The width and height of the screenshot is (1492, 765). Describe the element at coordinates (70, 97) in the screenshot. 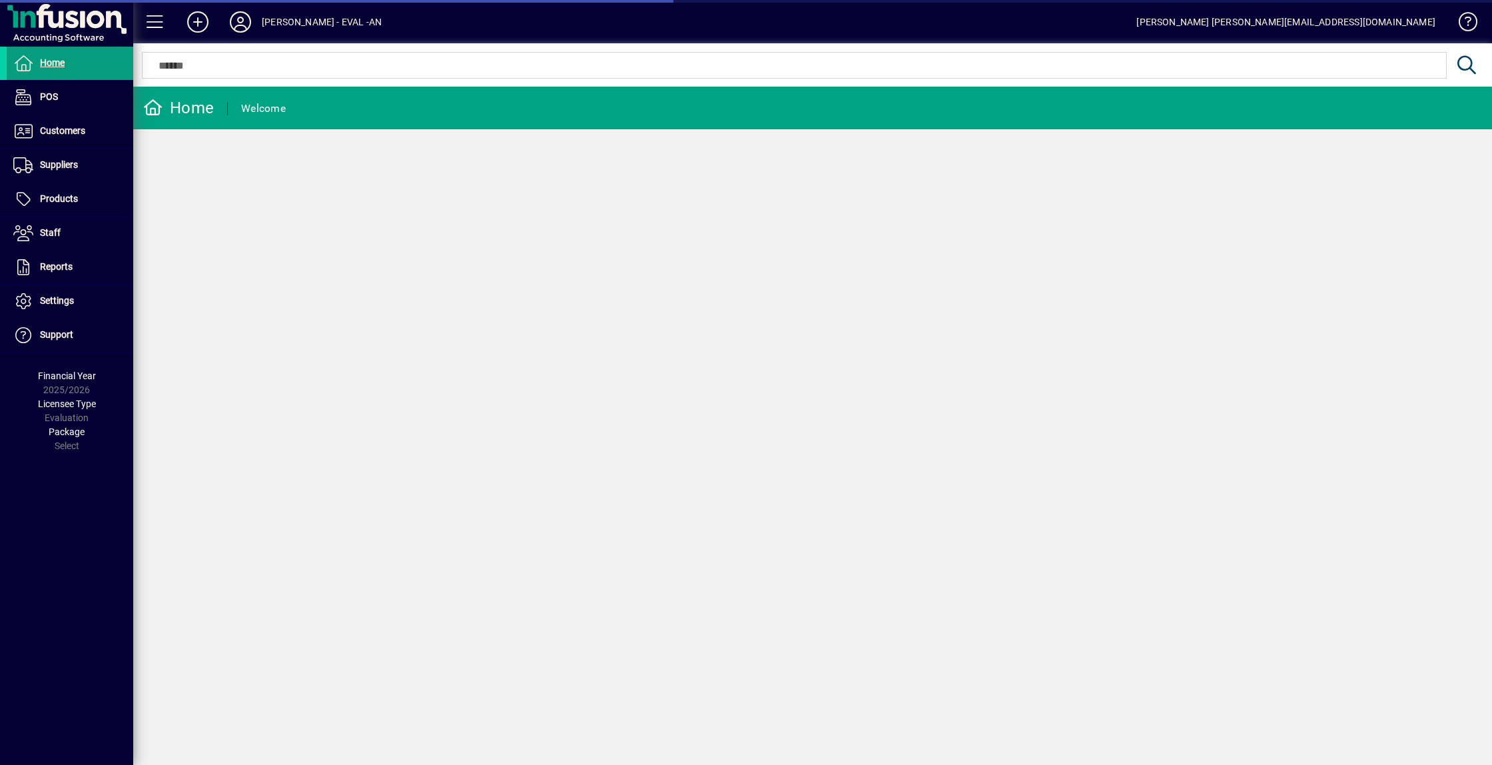

I see `a: POS` at that location.